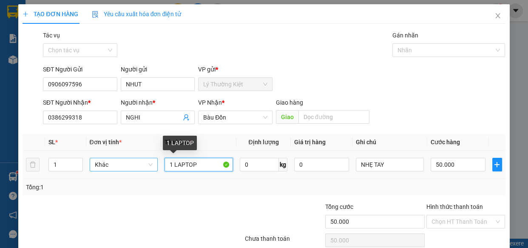 This screenshot has width=528, height=248. Describe the element at coordinates (290, 102) in the screenshot. I see `span: Giao hàng` at that location.